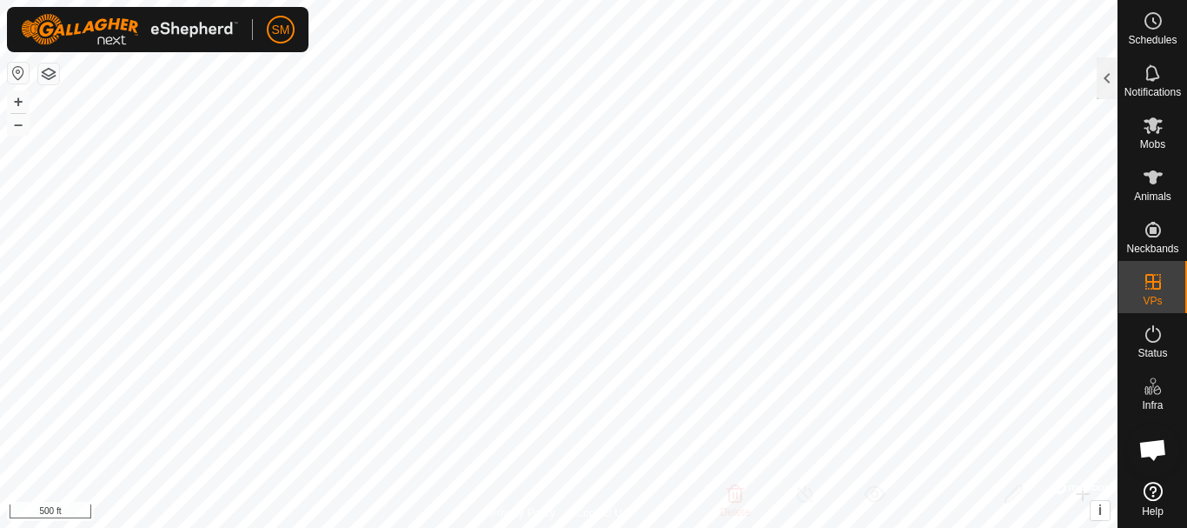  I want to click on a: Privacy Policy, so click(522, 513).